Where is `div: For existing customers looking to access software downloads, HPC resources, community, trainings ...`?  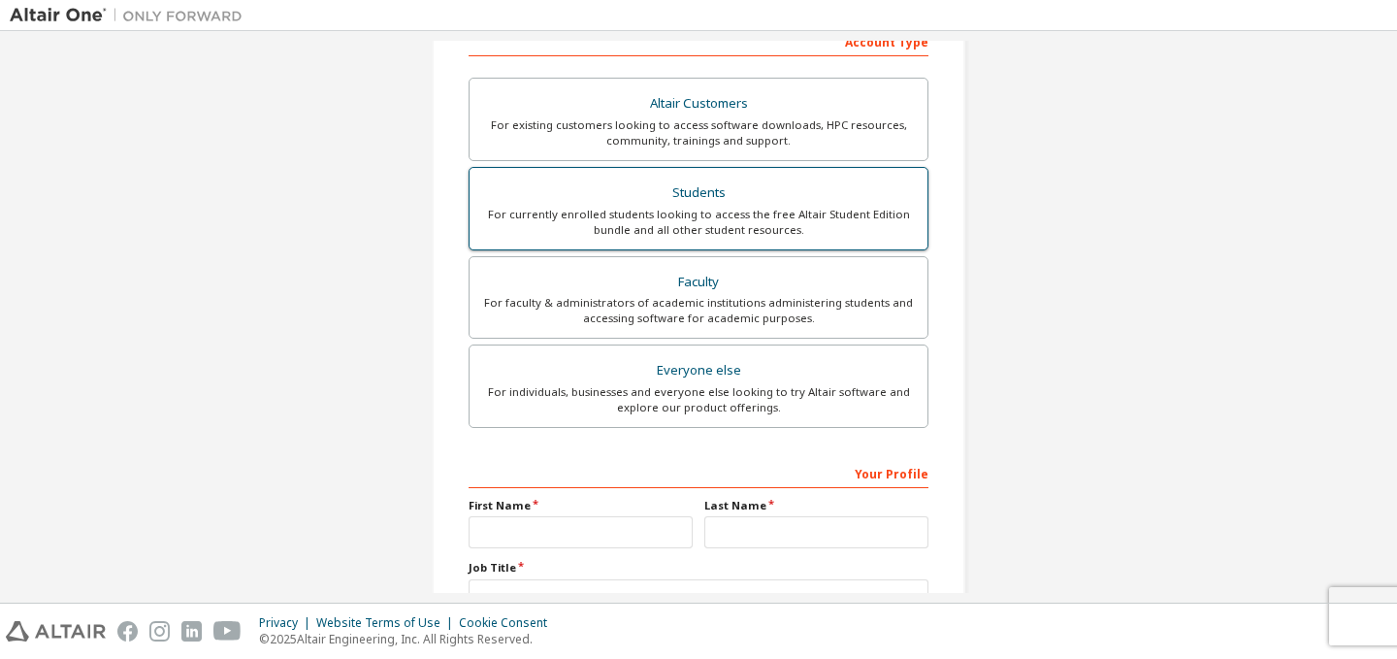
div: For existing customers looking to access software downloads, HPC resources, community, trainings ... is located at coordinates (698, 133).